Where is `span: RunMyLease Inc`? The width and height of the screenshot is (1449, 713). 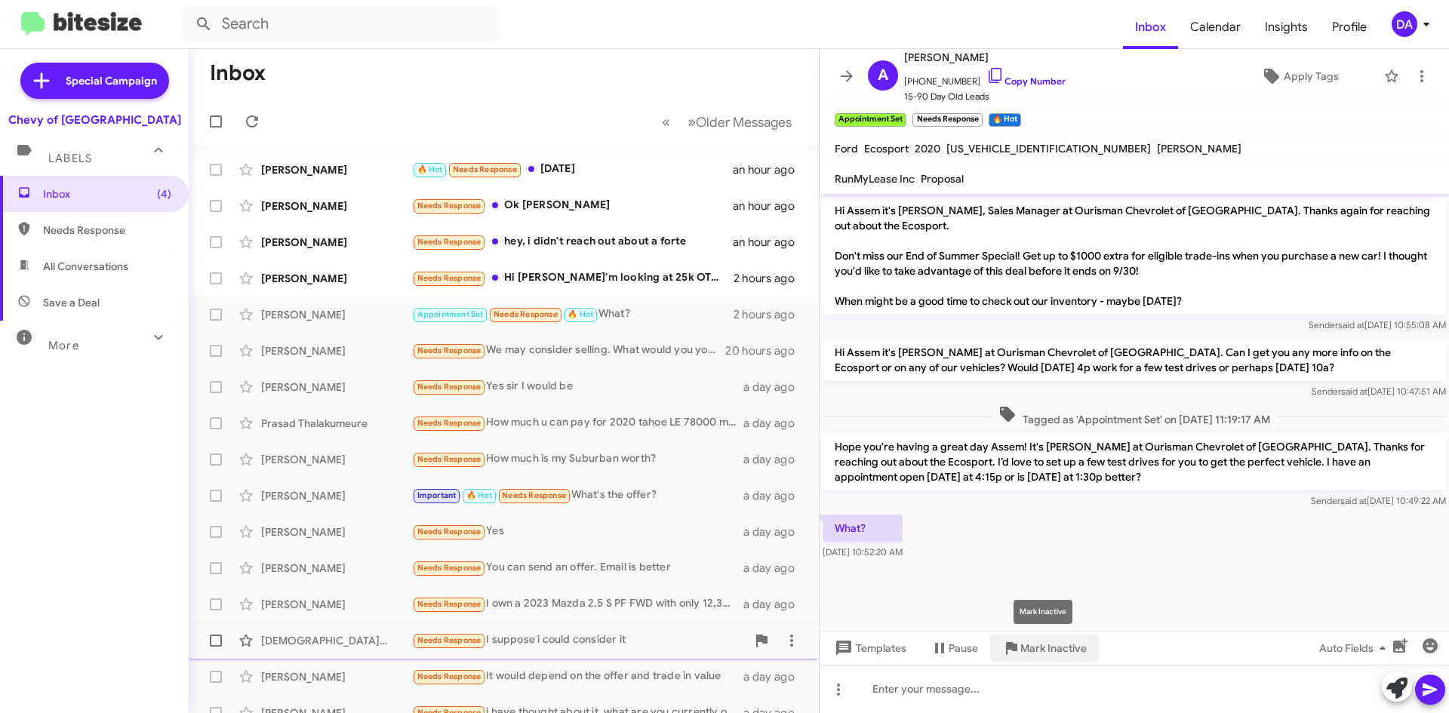 span: RunMyLease Inc is located at coordinates (875, 179).